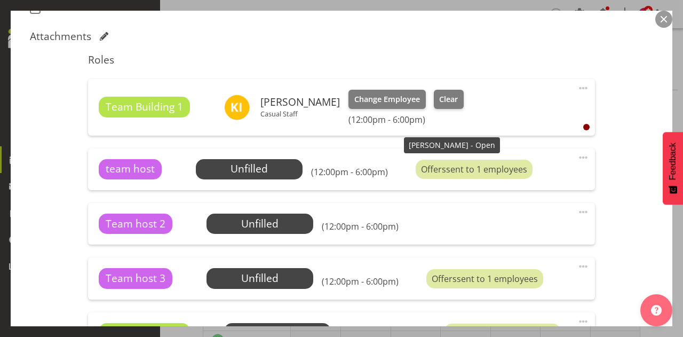 This screenshot has width=683, height=337. What do you see at coordinates (300, 114) in the screenshot?
I see `p: Casual Staff` at bounding box center [300, 114].